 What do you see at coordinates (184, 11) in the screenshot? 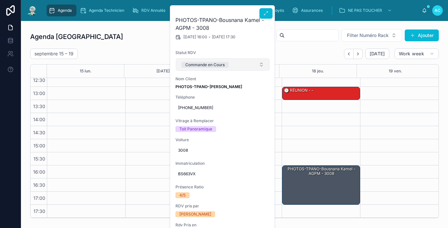
I see `a: Rack` at bounding box center [184, 11].